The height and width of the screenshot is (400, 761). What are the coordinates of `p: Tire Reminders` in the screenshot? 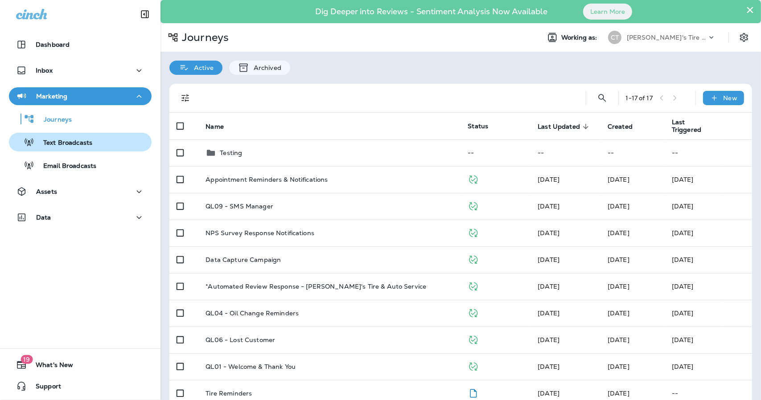 It's located at (229, 393).